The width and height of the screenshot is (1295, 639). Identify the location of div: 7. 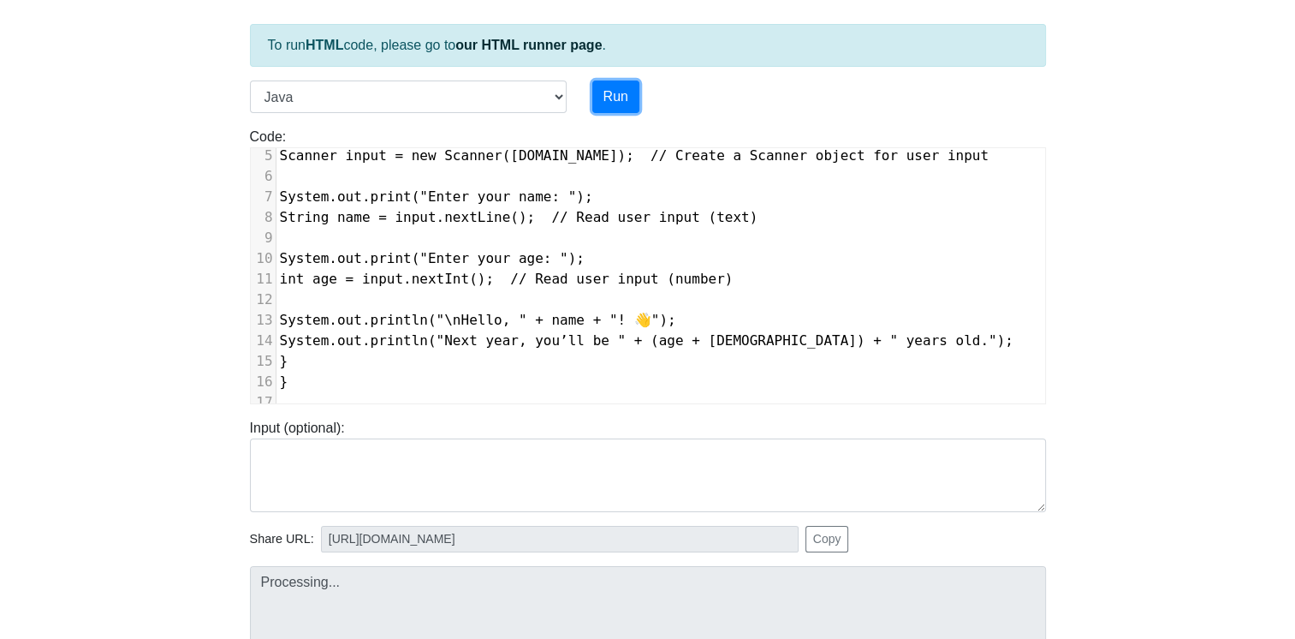
(263, 197).